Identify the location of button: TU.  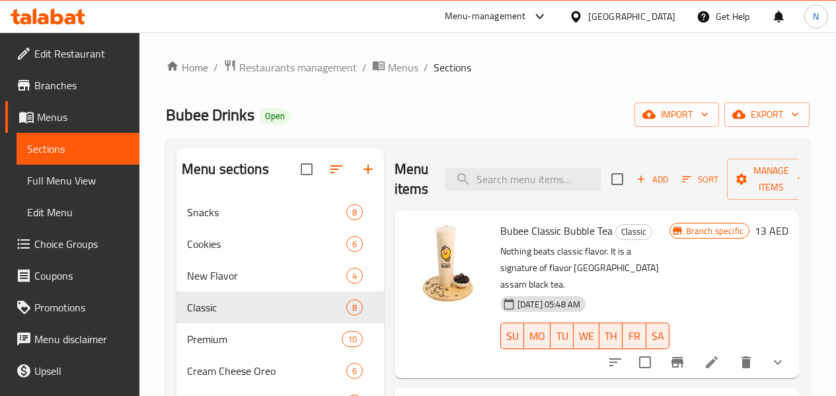
(562, 336).